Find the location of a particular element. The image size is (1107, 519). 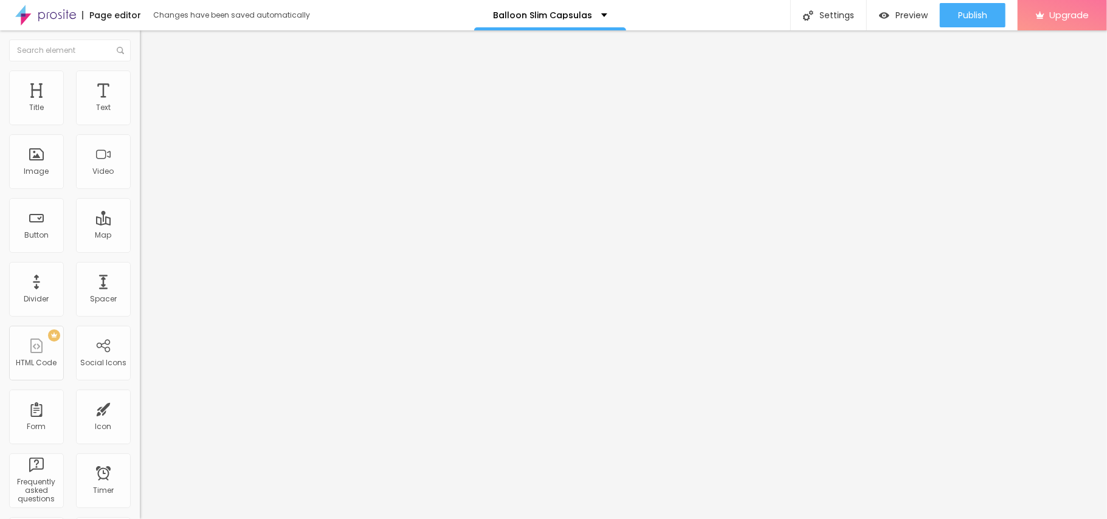

div: Icon is located at coordinates (103, 427).